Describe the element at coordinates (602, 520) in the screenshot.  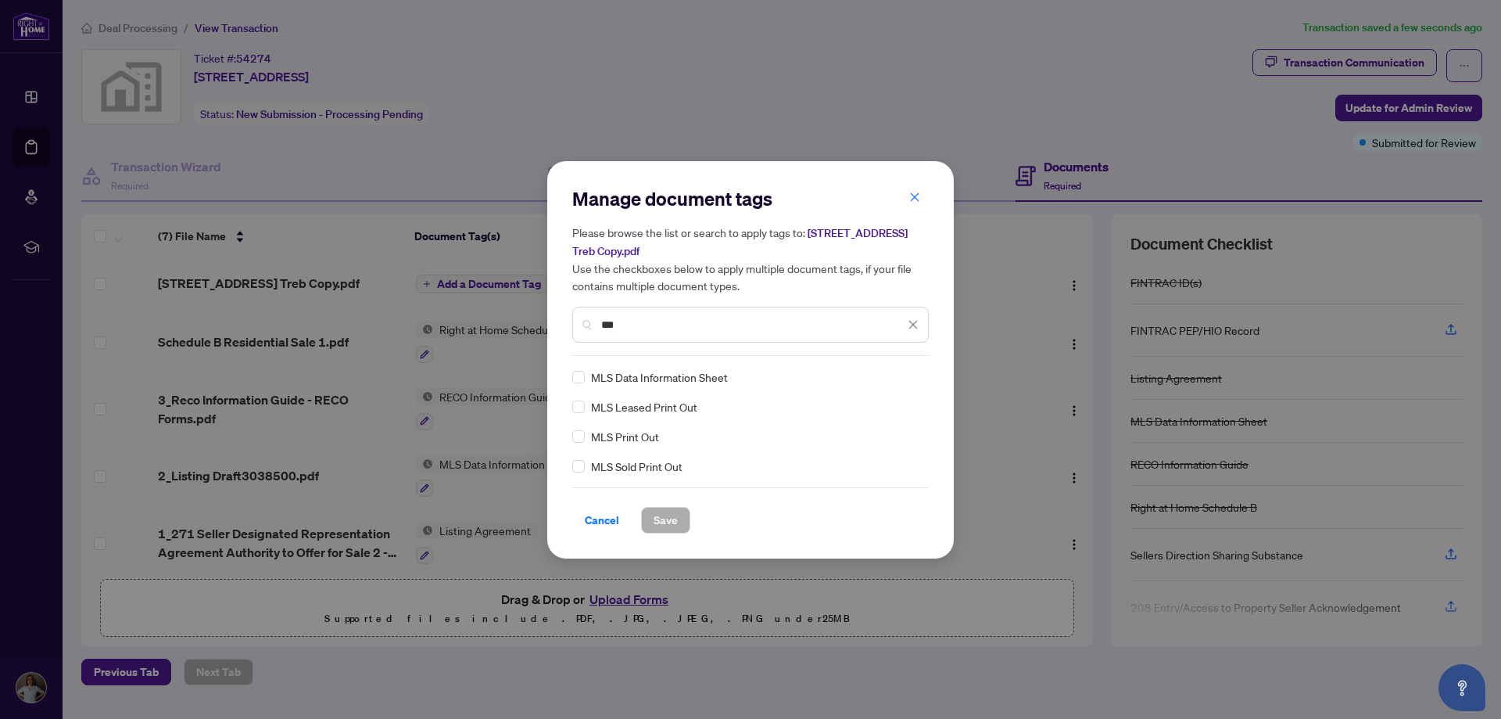
I see `span: Cancel` at that location.